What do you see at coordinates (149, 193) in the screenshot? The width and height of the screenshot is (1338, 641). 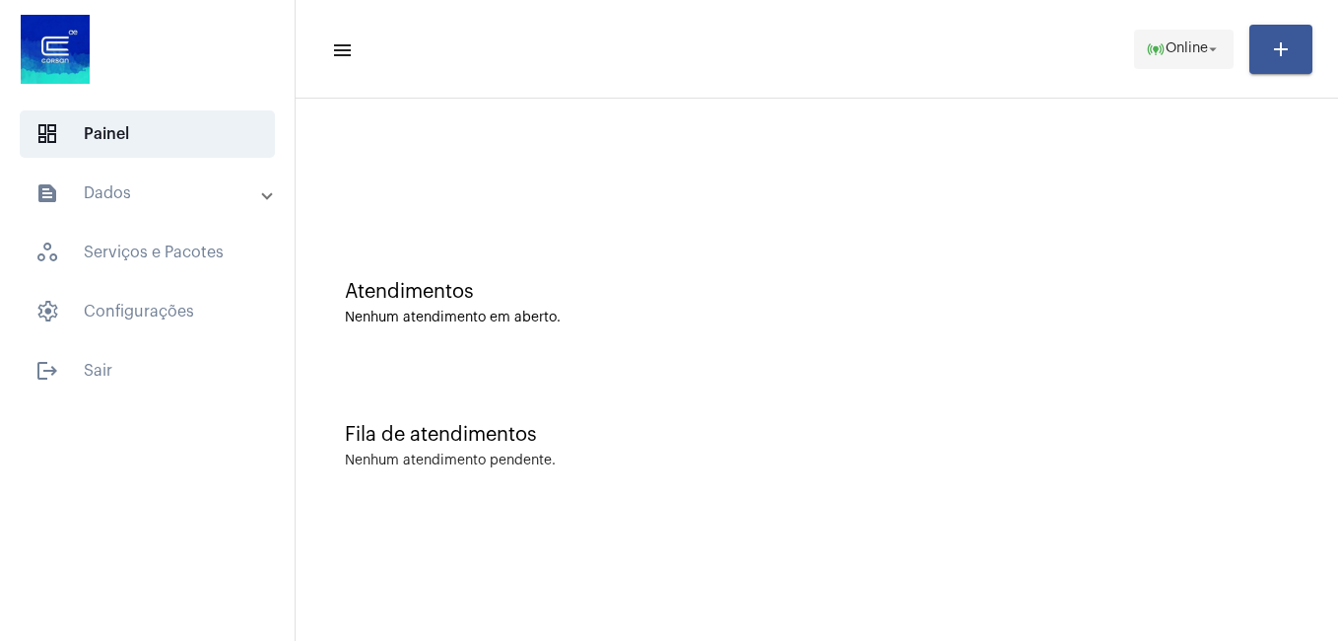 I see `mat-panel-title: Dados` at bounding box center [149, 193].